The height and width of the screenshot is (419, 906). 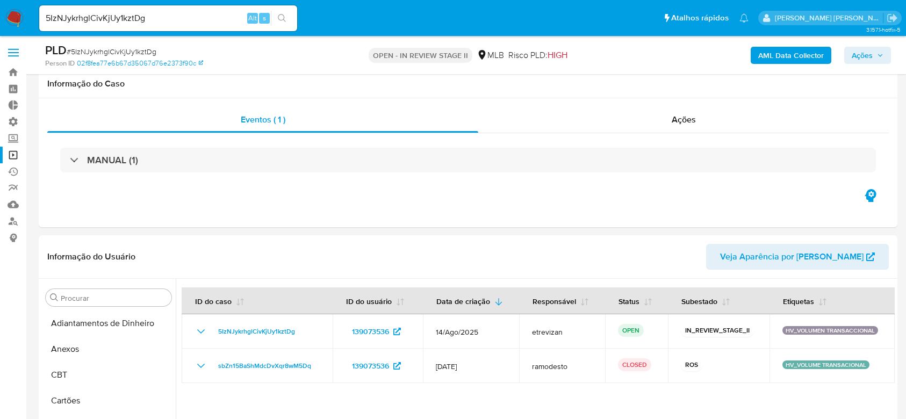 What do you see at coordinates (892, 18) in the screenshot?
I see `a: Sair` at bounding box center [892, 18].